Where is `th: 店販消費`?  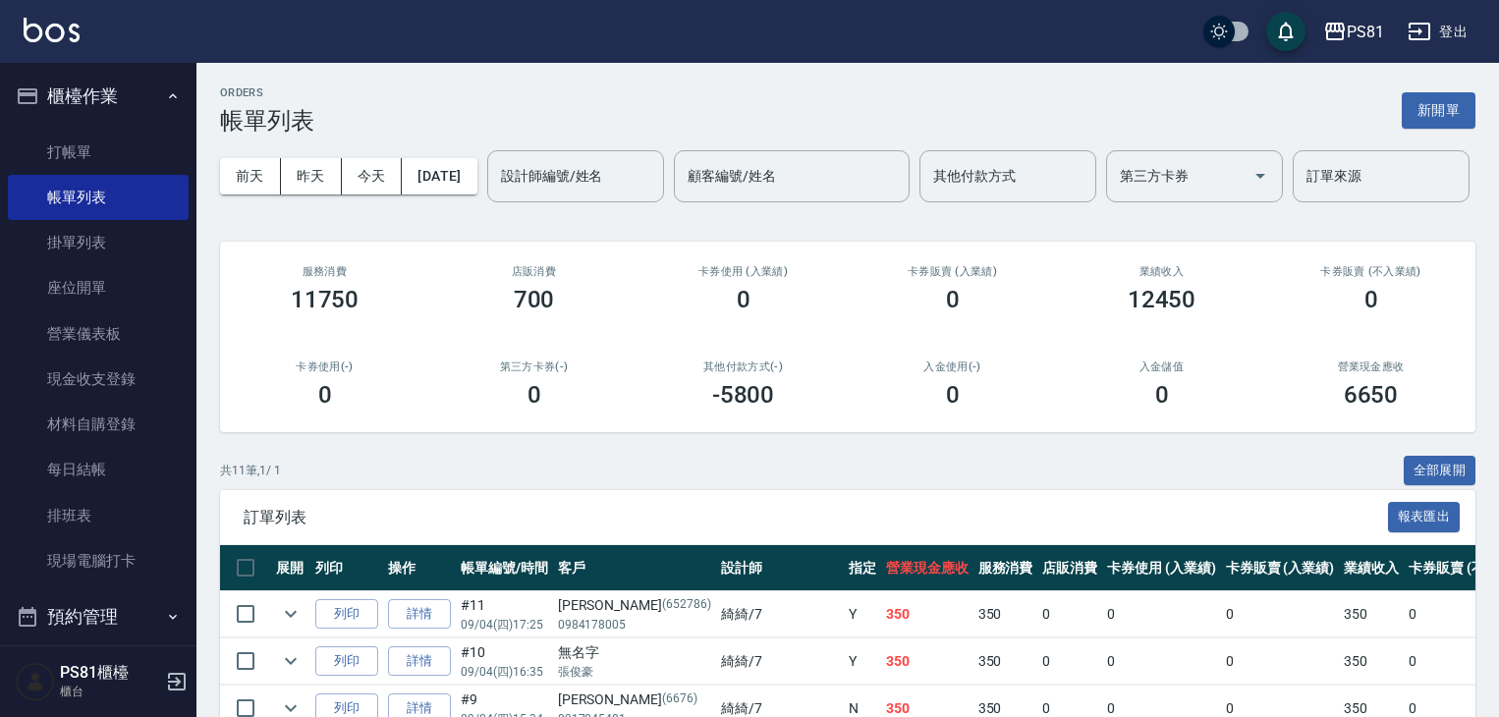 th: 店販消費 is located at coordinates (1070, 568).